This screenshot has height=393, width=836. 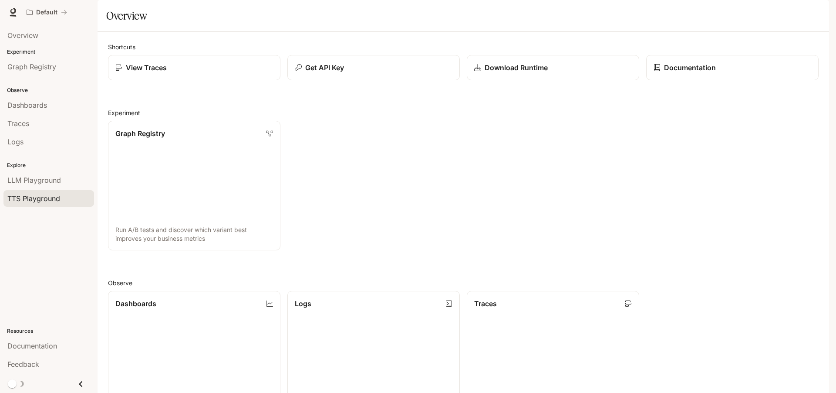 I want to click on h1: Overview, so click(x=126, y=16).